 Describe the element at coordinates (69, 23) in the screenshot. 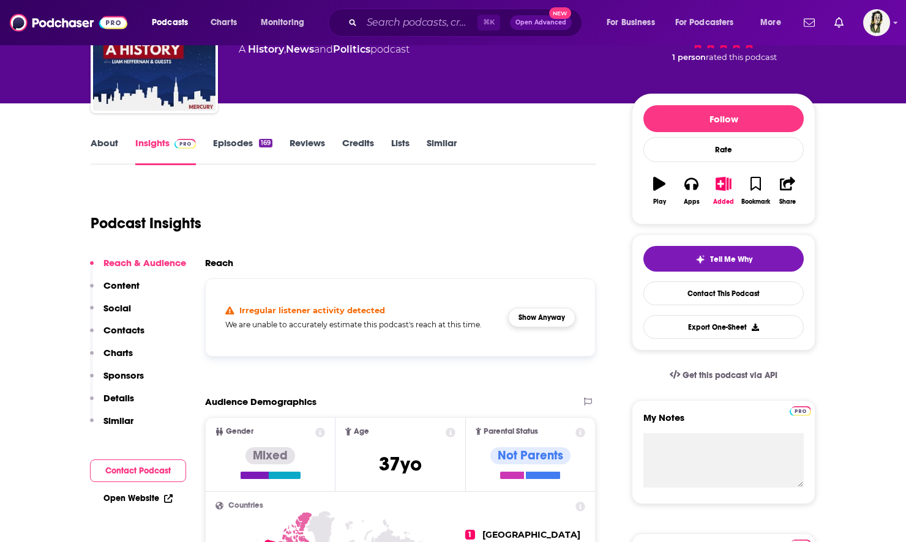

I see `img: Podchaser - Follow, Share and Rate Podcasts` at that location.